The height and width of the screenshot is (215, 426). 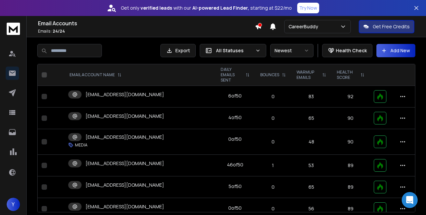 What do you see at coordinates (347, 51) in the screenshot?
I see `button: Health Check` at bounding box center [347, 51].